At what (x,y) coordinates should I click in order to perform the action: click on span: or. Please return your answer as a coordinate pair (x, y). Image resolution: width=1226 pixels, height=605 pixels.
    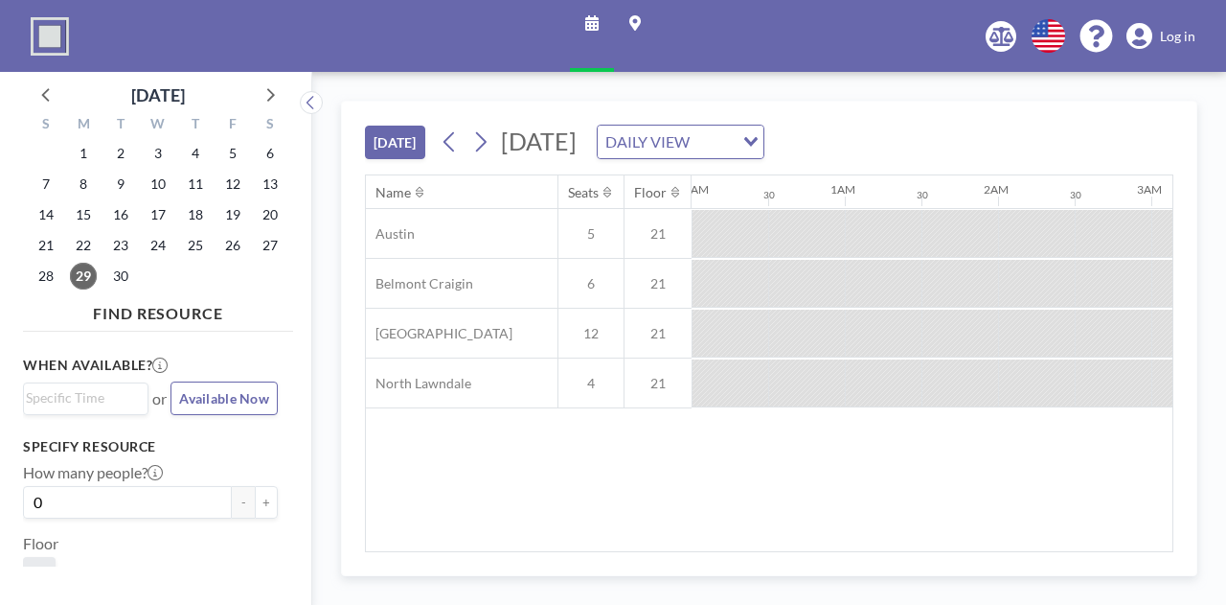
    Looking at the image, I should click on (159, 399).